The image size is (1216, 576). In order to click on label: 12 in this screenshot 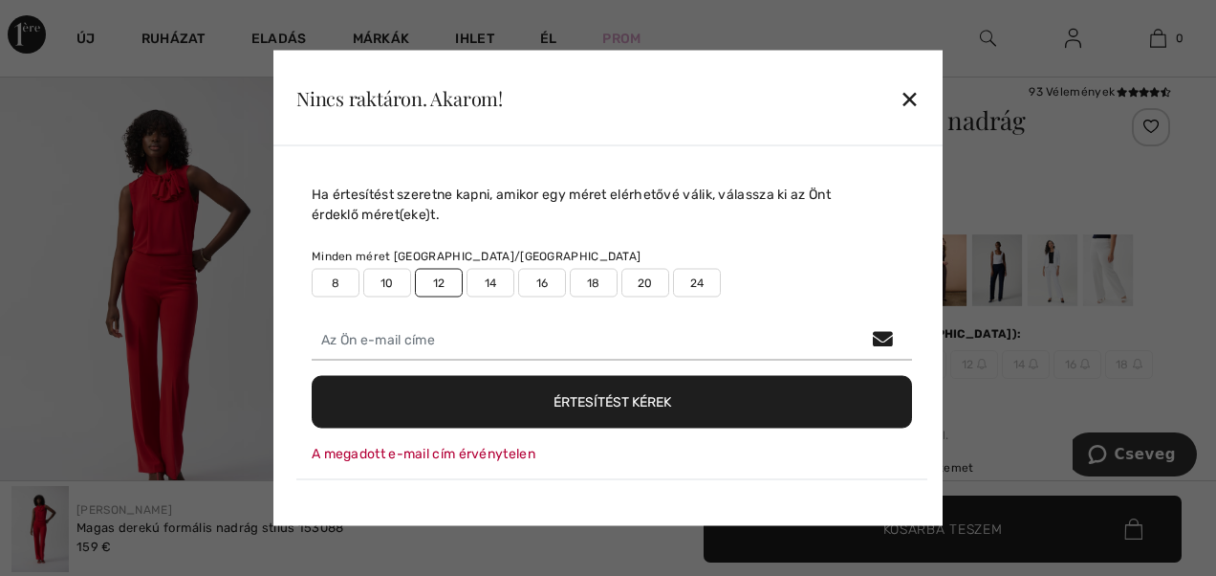, I will do `click(439, 283)`.